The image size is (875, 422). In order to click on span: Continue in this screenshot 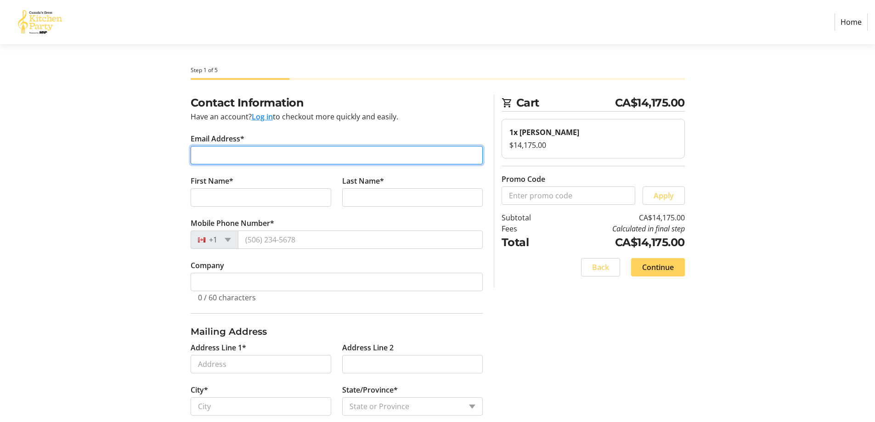, I will do `click(658, 267)`.